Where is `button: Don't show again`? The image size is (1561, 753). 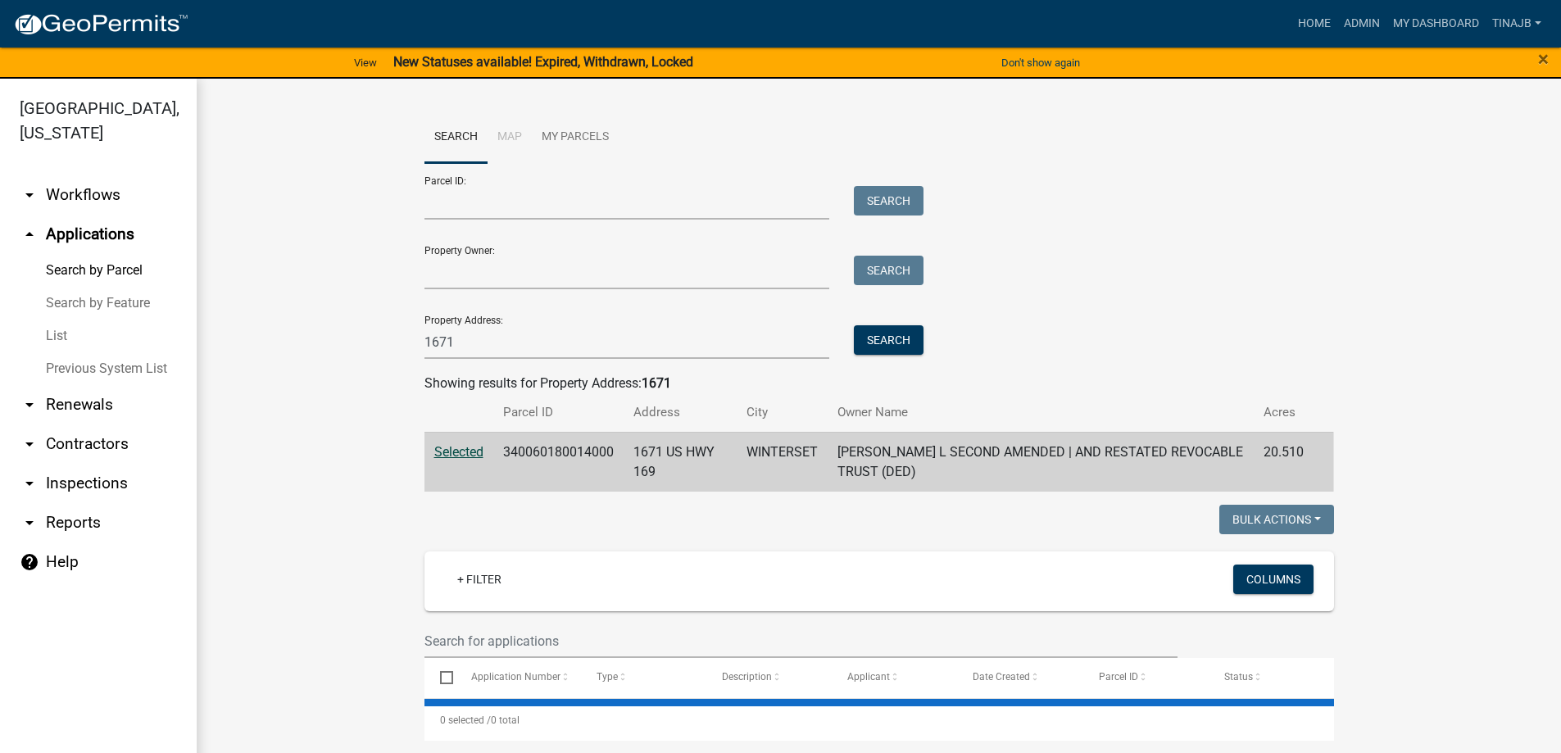
button: Don't show again is located at coordinates (1041, 62).